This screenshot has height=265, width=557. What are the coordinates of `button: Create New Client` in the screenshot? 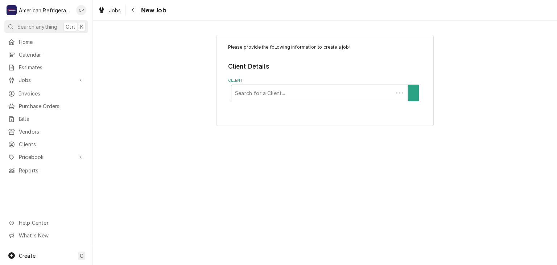 It's located at (414, 93).